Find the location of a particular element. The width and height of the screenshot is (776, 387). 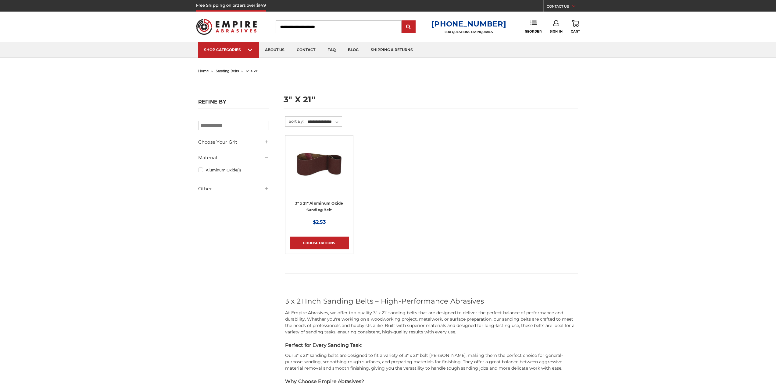

h3: Why Choose Empire Abrasives? is located at coordinates (431, 382).